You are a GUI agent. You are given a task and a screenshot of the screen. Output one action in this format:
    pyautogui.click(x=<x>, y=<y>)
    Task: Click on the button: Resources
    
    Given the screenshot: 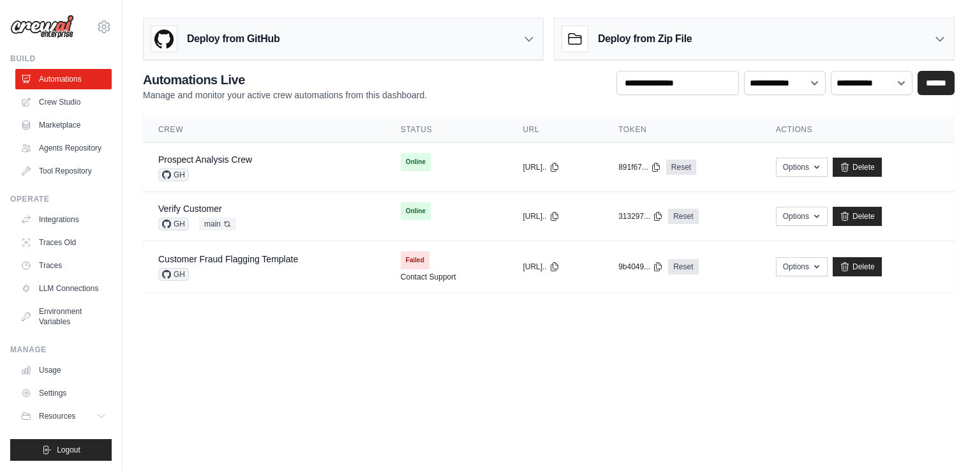 What is the action you would take?
    pyautogui.click(x=63, y=416)
    